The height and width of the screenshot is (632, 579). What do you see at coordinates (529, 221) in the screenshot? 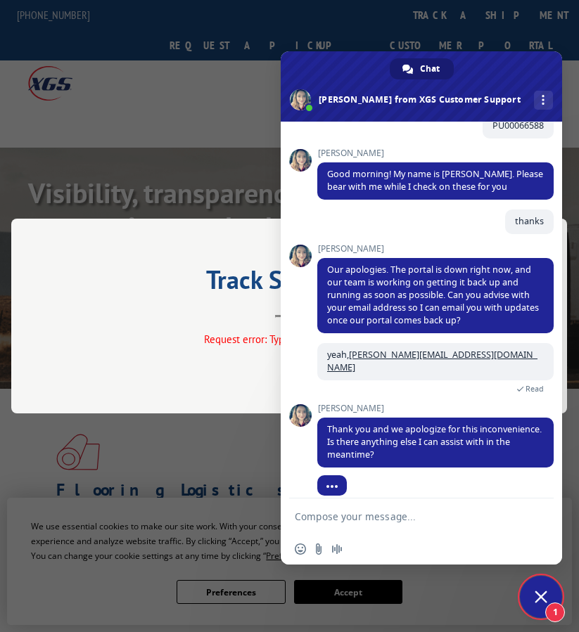
I see `span: thanks` at bounding box center [529, 221].